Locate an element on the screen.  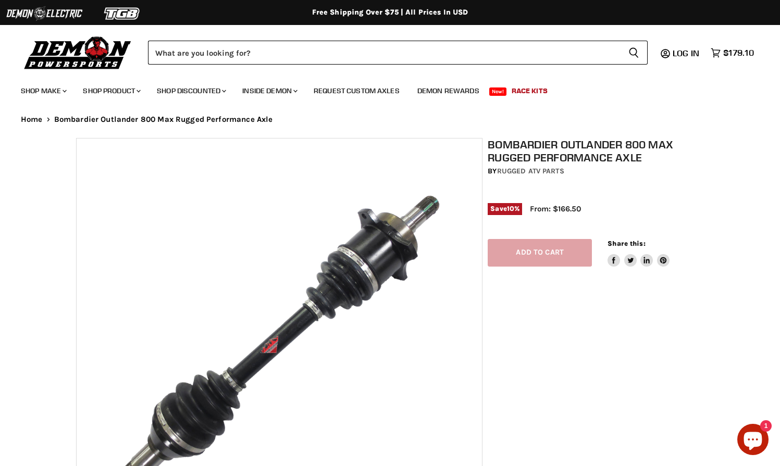
div: by is located at coordinates (598, 171).